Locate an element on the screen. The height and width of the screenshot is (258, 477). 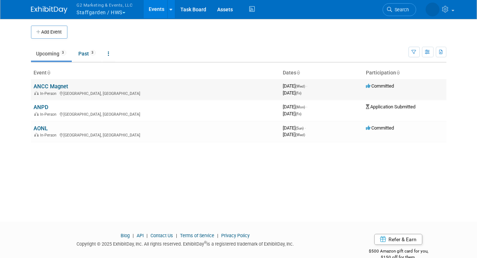
a: Upcoming3 is located at coordinates (51, 54).